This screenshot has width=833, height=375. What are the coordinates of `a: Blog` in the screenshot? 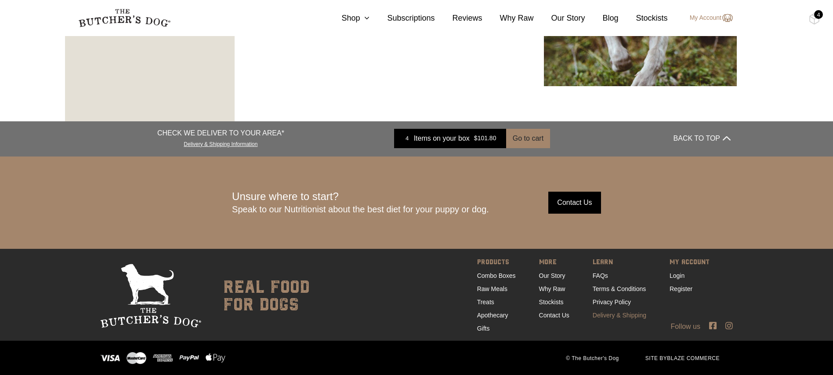 It's located at (602, 18).